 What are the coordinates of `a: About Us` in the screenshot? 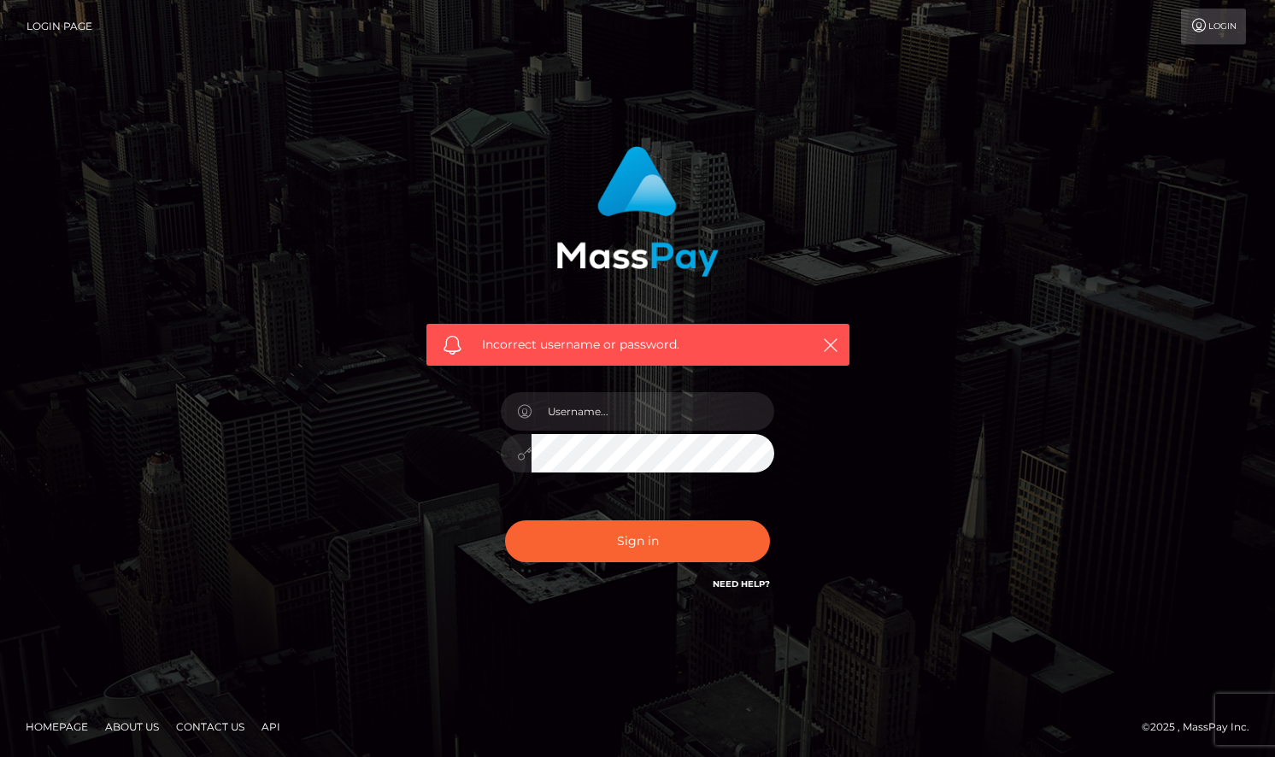 It's located at (132, 727).